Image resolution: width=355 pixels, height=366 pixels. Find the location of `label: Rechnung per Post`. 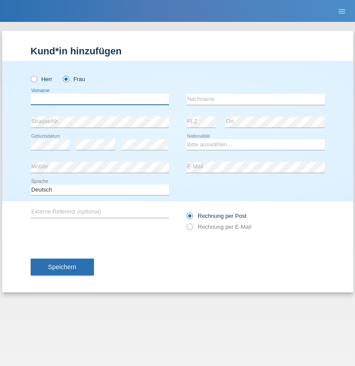

label: Rechnung per Post is located at coordinates (216, 216).